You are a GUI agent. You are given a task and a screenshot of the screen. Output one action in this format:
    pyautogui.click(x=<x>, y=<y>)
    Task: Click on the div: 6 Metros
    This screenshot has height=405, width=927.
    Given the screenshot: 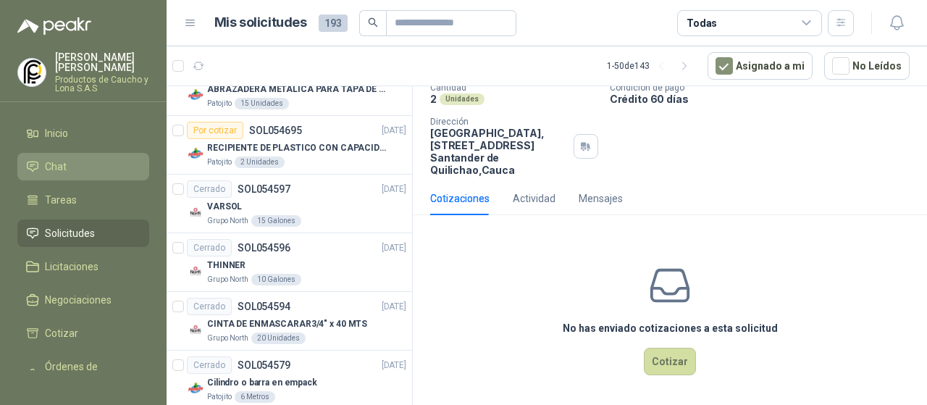 What is the action you would take?
    pyautogui.click(x=255, y=397)
    